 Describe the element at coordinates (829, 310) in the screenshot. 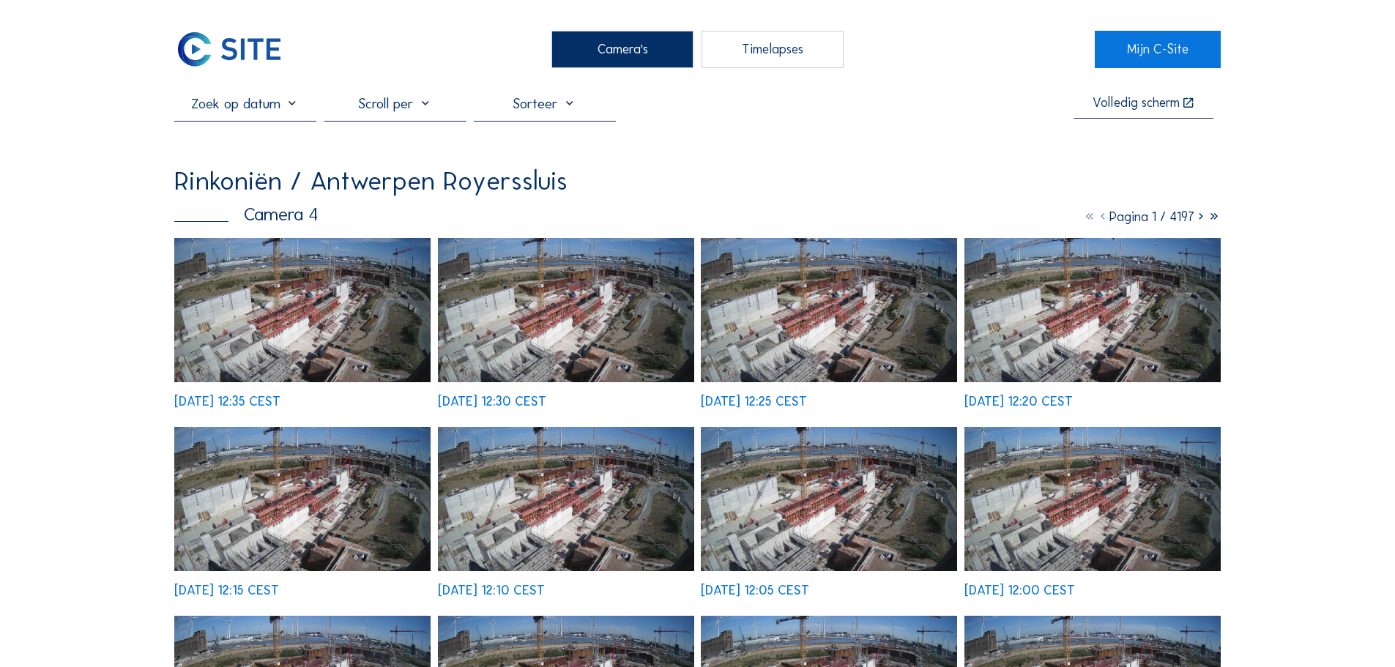

I see `img: image_53103514` at that location.